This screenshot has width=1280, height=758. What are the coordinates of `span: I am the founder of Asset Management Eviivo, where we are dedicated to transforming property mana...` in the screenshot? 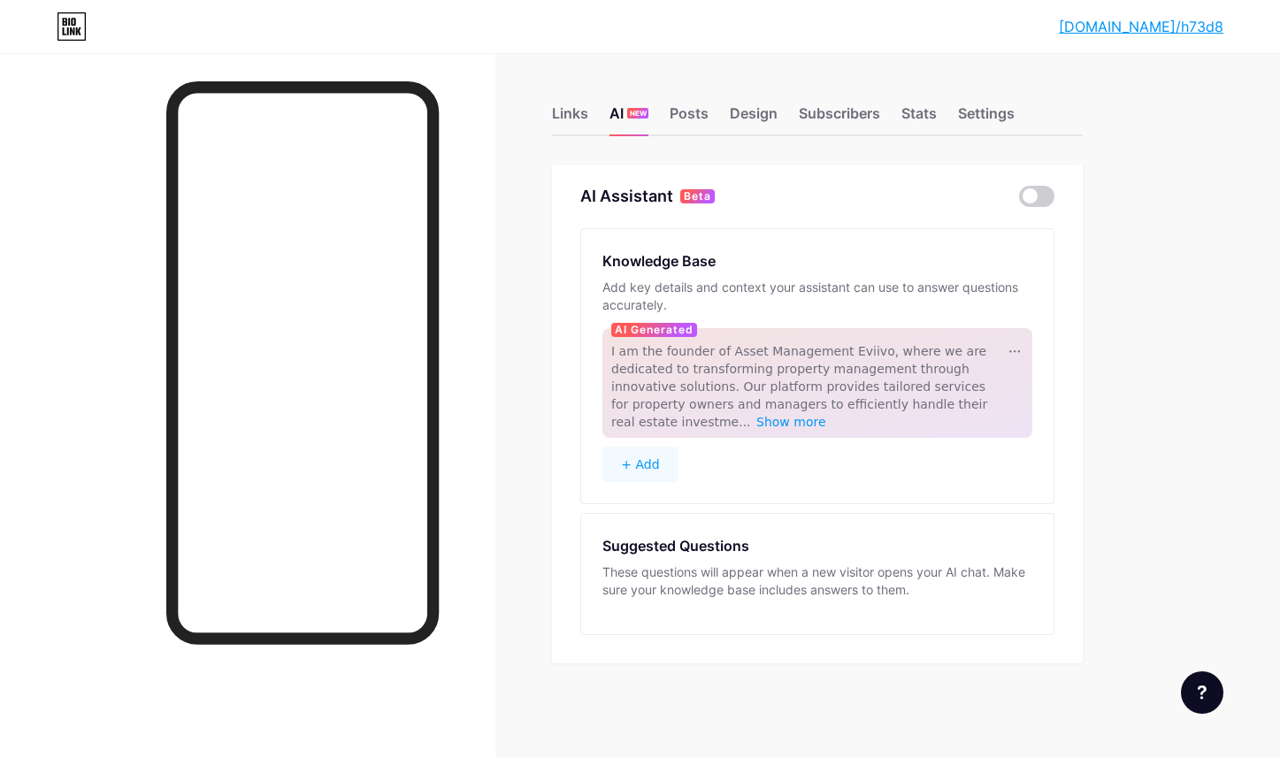 It's located at (799, 387).